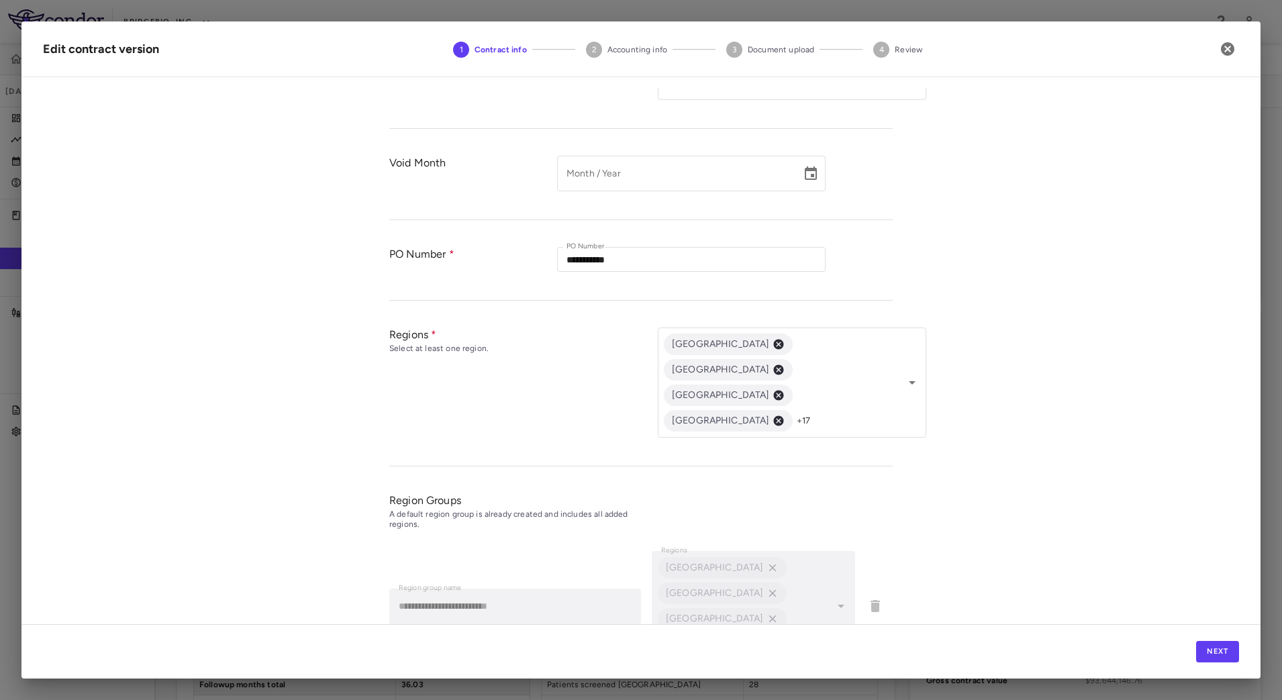 This screenshot has height=700, width=1282. Describe the element at coordinates (1218, 652) in the screenshot. I see `button: Next` at that location.